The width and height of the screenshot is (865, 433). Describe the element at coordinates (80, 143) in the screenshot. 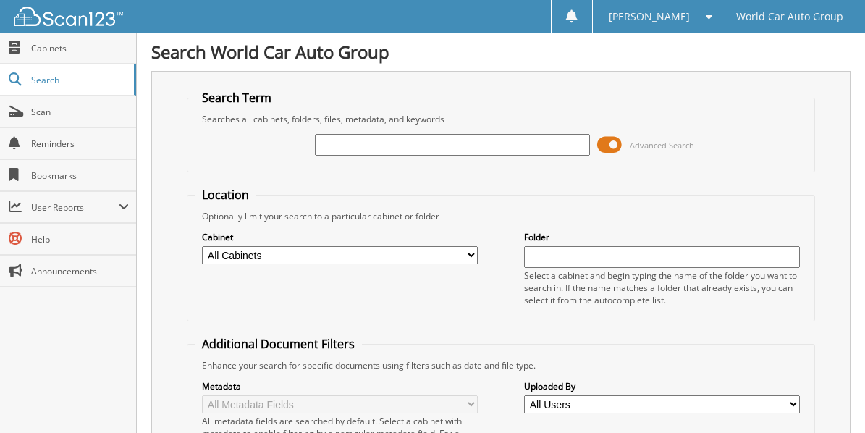

I see `span: Reminders` at that location.